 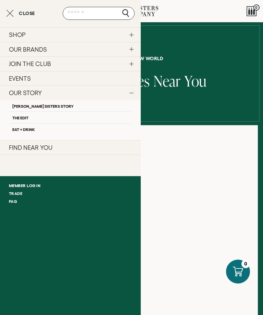 I want to click on a: The Edit, so click(x=70, y=117).